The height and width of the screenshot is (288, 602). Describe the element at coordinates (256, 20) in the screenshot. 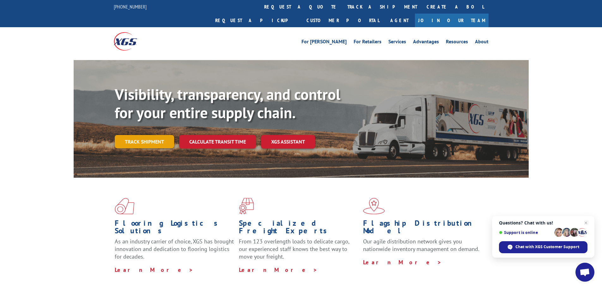

I see `a: Request a pickup` at that location.